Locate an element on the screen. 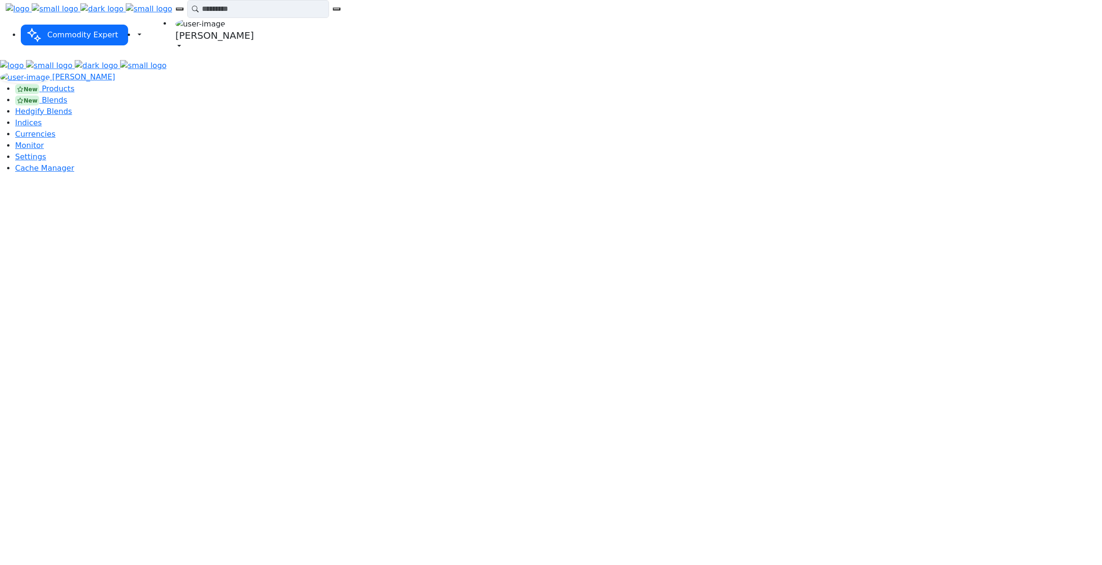 Image resolution: width=1102 pixels, height=565 pixels. a: Cache Manager is located at coordinates (44, 168).